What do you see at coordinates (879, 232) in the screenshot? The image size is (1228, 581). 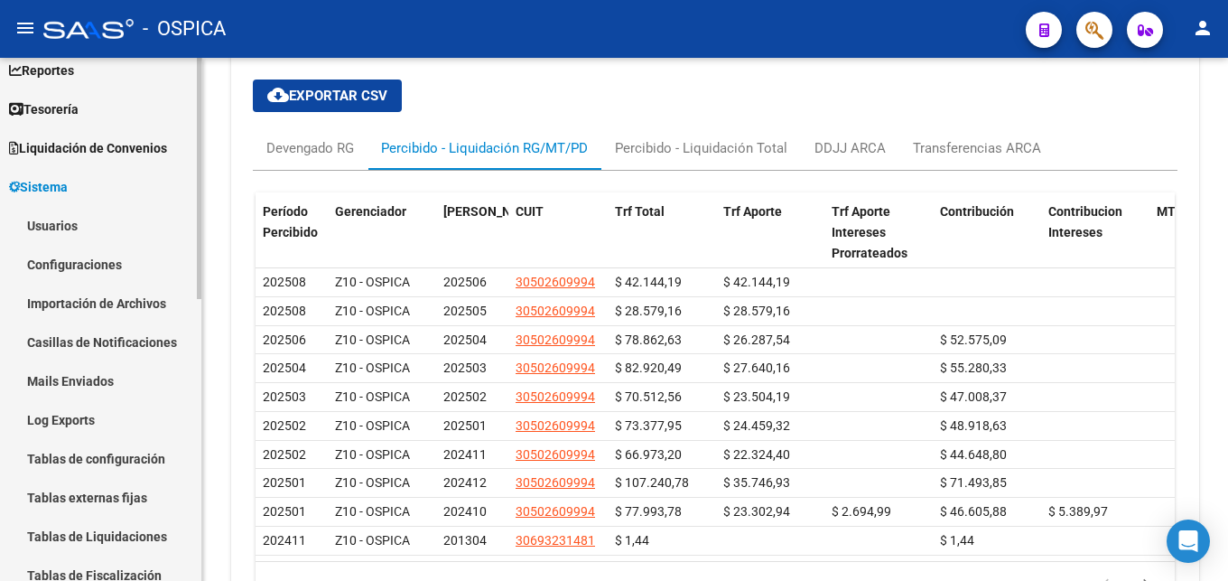 I see `datatable-header-cell: Trf Aporte Intereses Prorrateados` at bounding box center [879, 232].